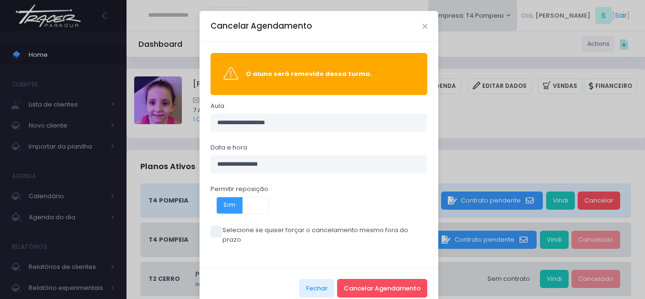  I want to click on button: Cancelar Agendamento, so click(382, 288).